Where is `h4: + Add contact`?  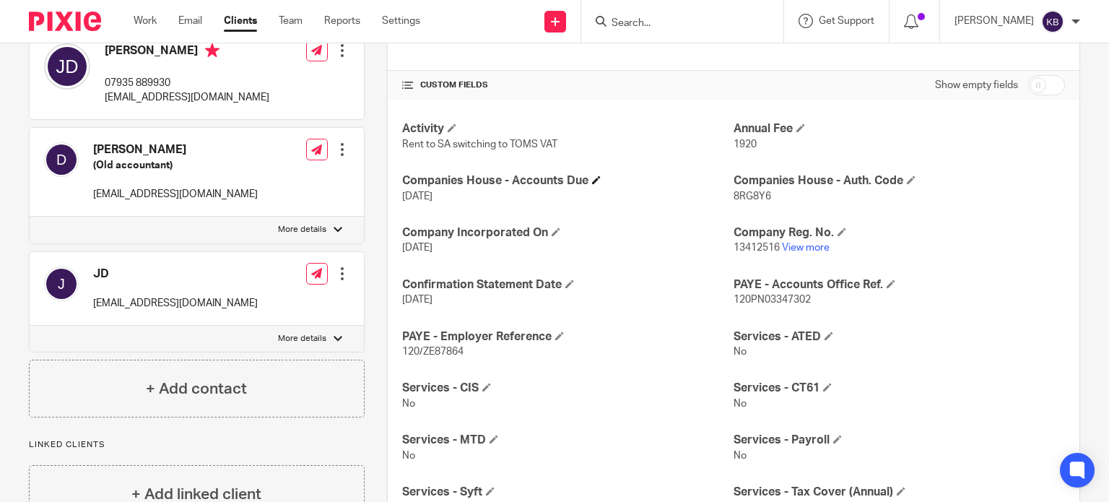 h4: + Add contact is located at coordinates (196, 389).